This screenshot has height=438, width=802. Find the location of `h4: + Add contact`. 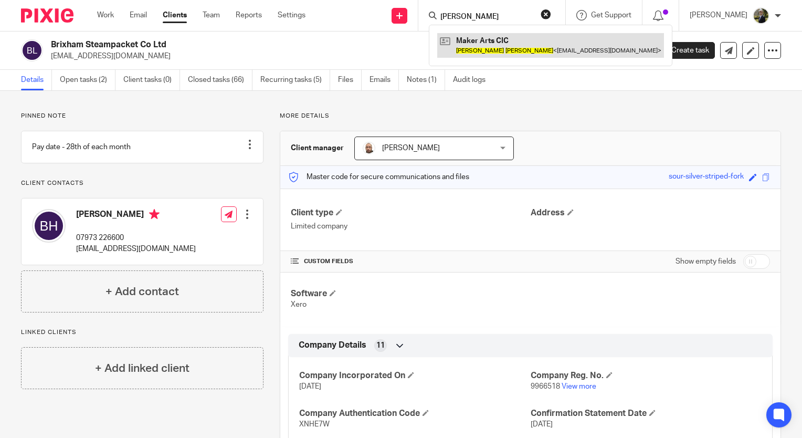

h4: + Add contact is located at coordinates (142, 291).